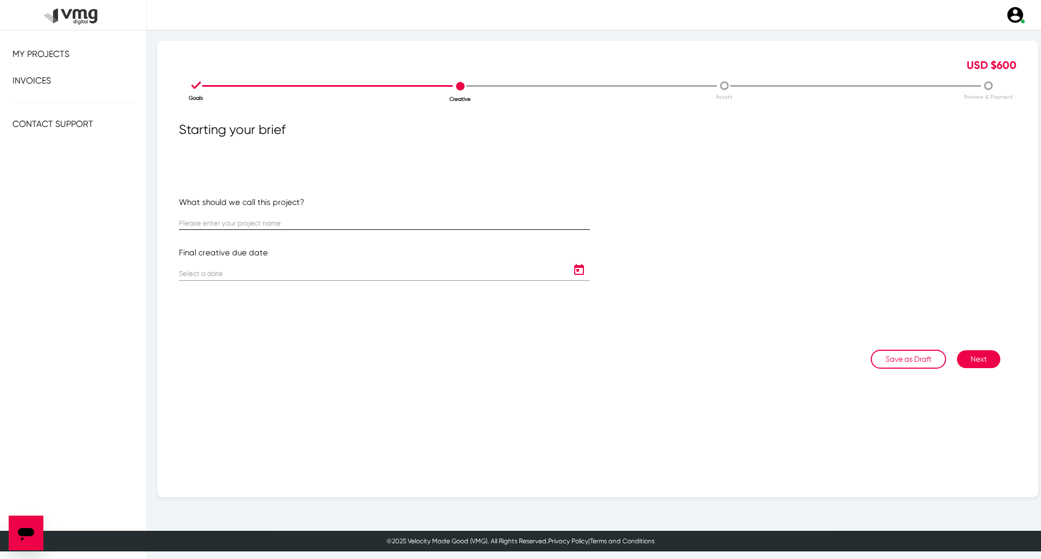  What do you see at coordinates (460, 99) in the screenshot?
I see `p: Creative` at bounding box center [460, 99].